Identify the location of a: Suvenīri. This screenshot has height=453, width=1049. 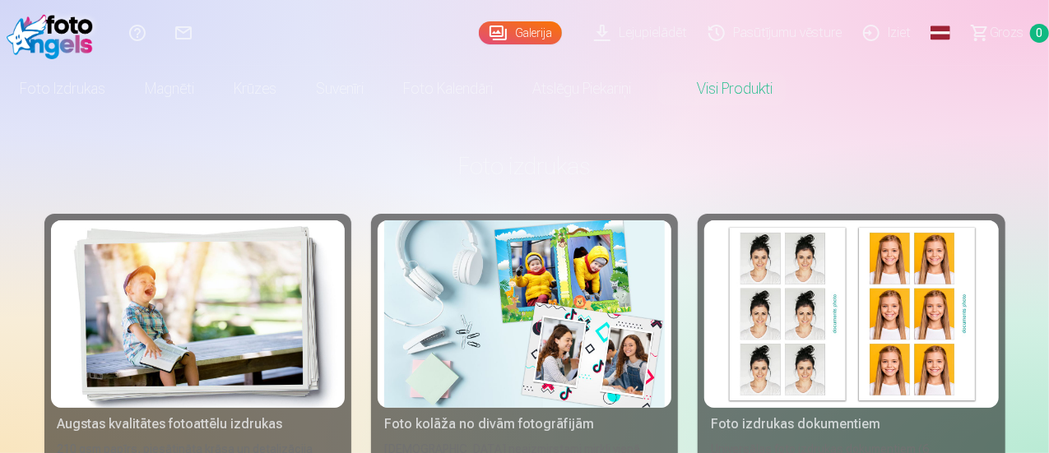
(340, 89).